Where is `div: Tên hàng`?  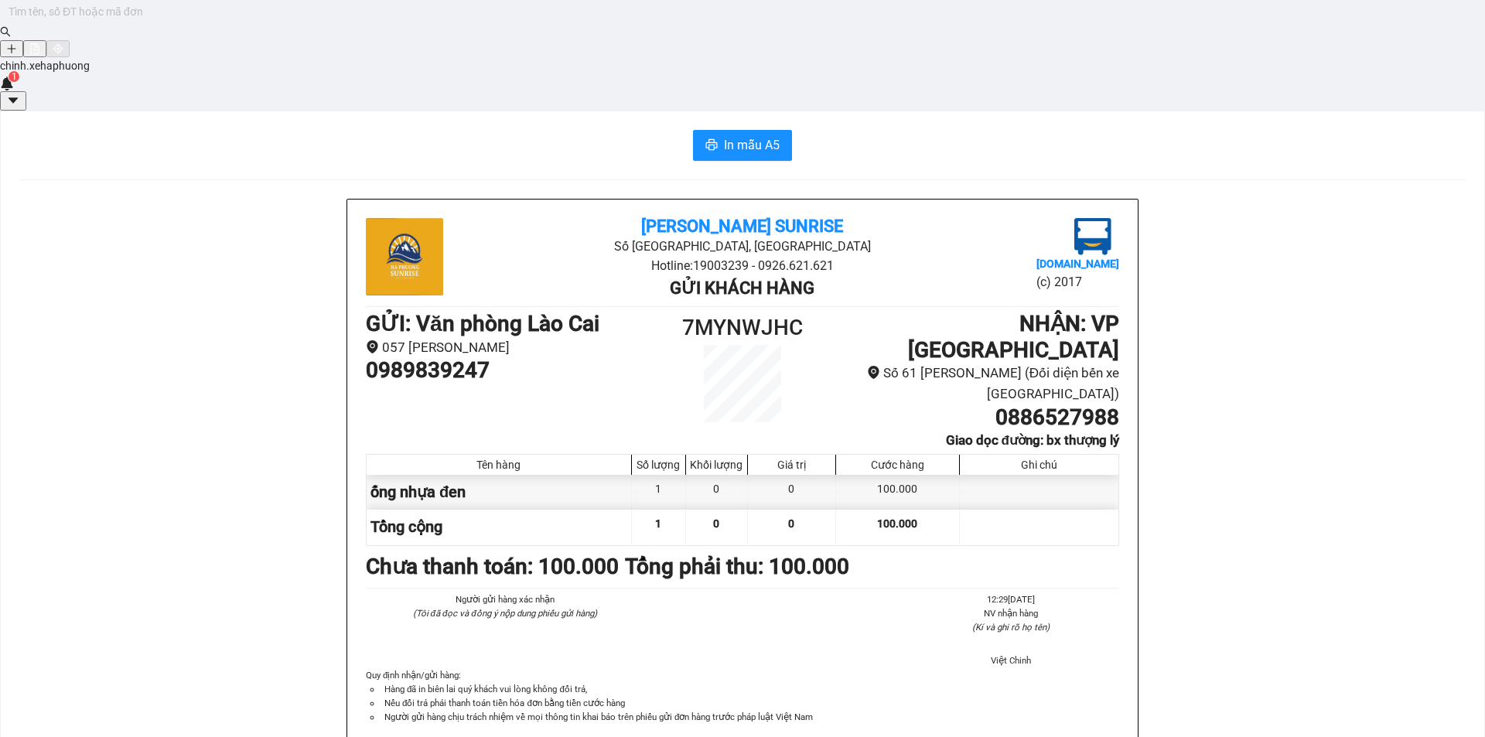
div: Tên hàng is located at coordinates (499, 465).